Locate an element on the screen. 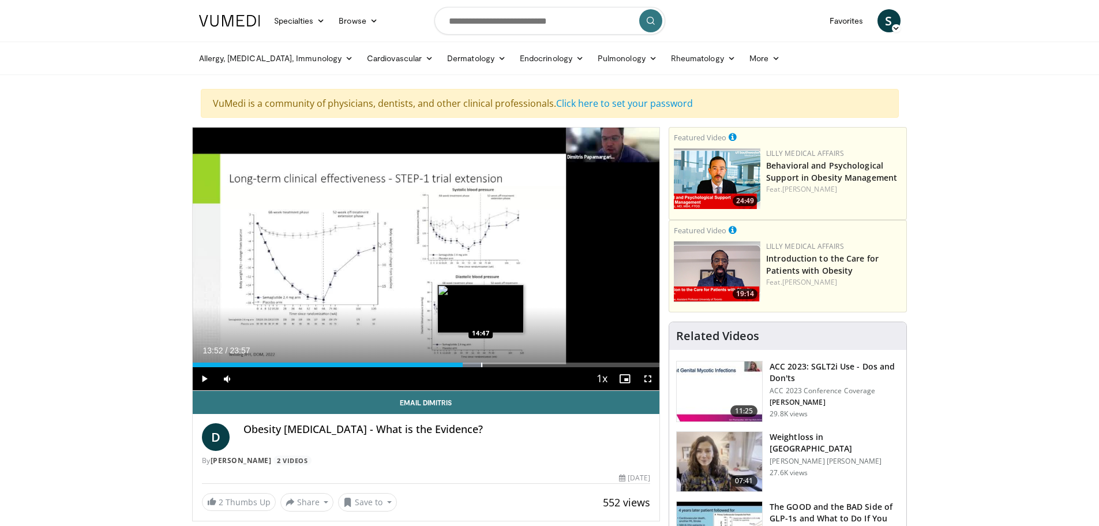 Image resolution: width=1099 pixels, height=526 pixels. span: S is located at coordinates (889, 21).